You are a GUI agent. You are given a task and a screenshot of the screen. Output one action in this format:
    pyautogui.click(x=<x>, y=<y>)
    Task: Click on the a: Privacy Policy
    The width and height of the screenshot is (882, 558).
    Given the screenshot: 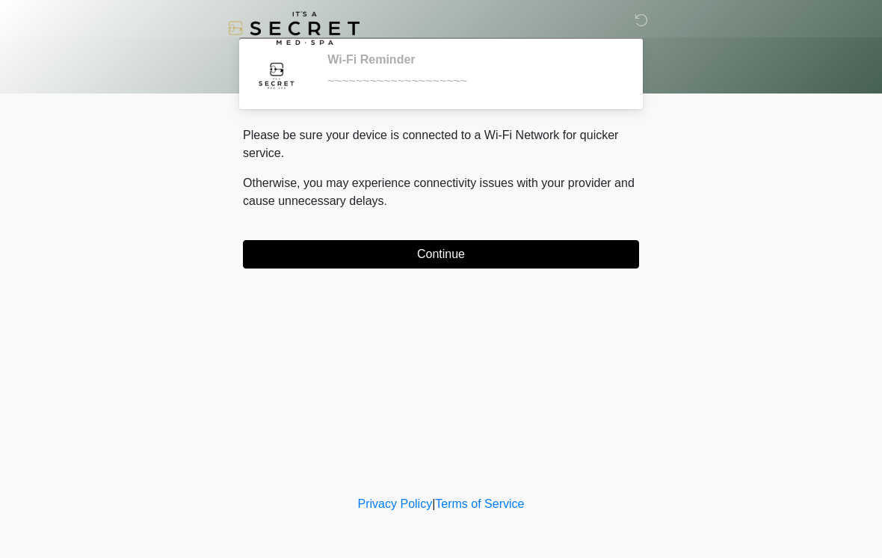 What is the action you would take?
    pyautogui.click(x=396, y=503)
    